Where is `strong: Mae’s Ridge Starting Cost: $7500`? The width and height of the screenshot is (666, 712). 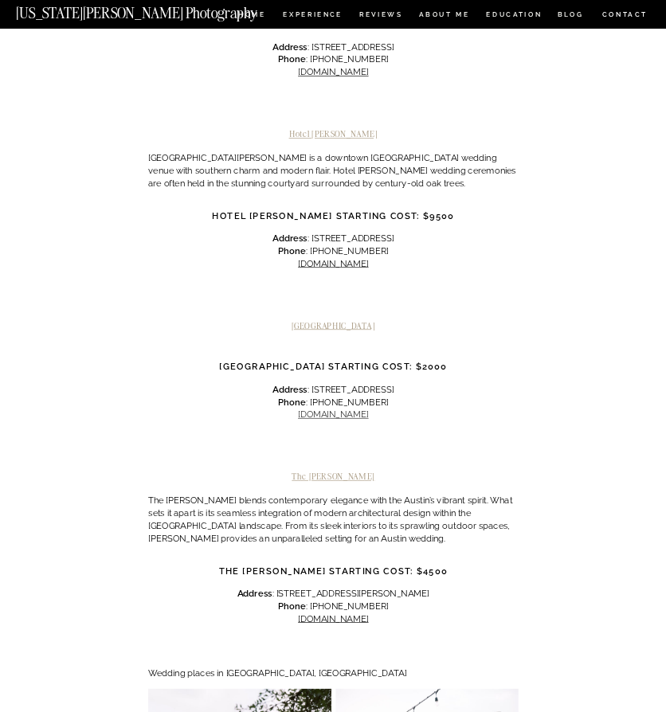
strong: Mae’s Ridge Starting Cost: $7500 is located at coordinates (333, 24).